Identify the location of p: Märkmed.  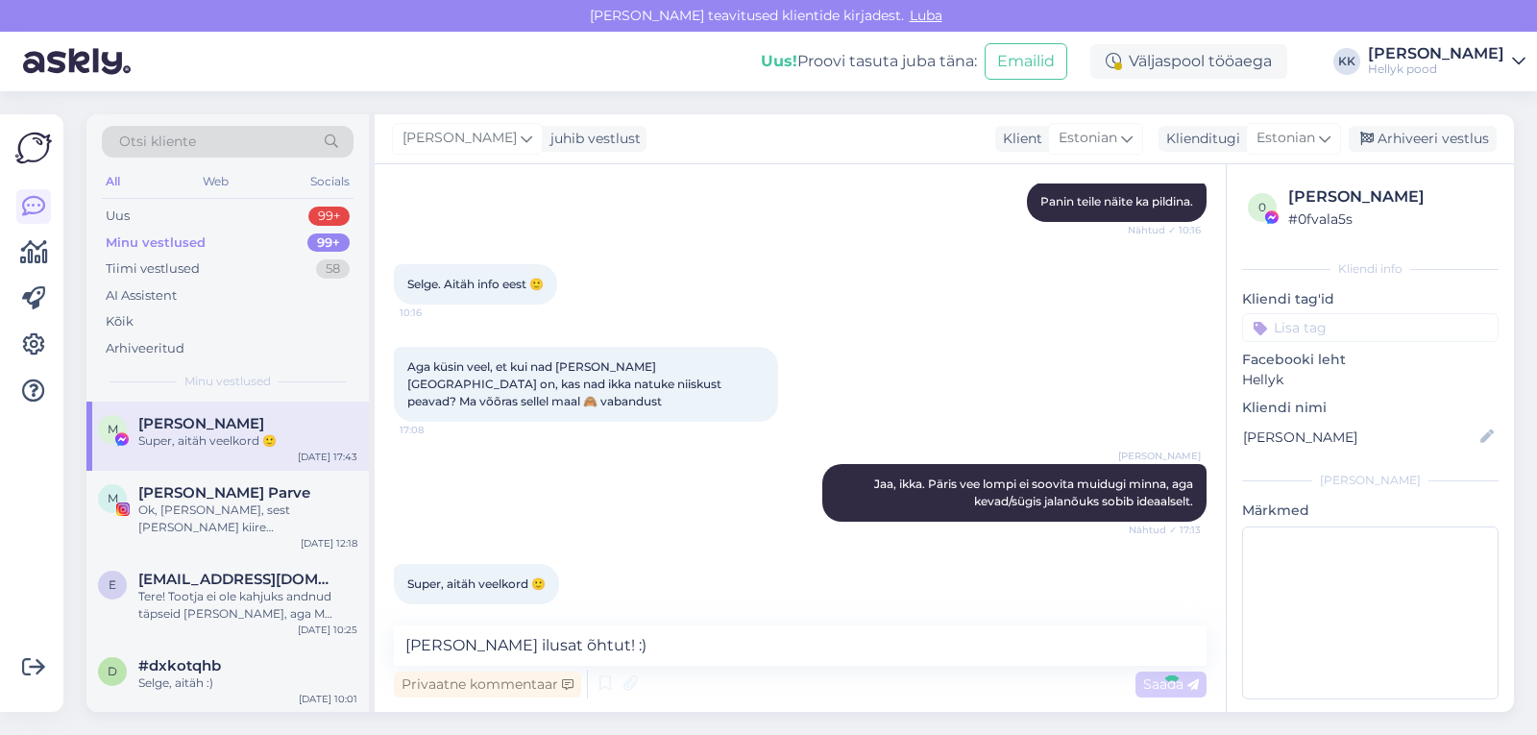
(1369, 510).